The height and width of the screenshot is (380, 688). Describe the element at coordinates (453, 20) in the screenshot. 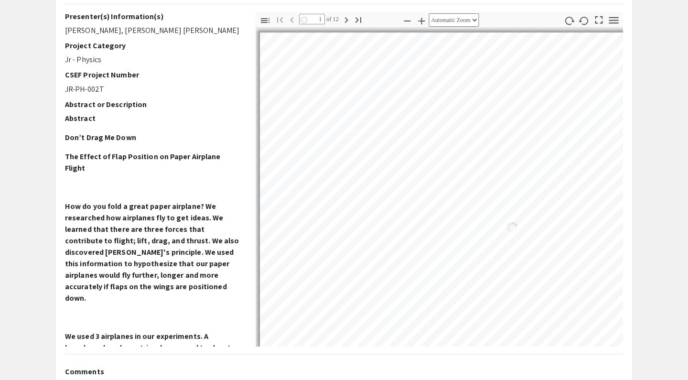

I see `select: Zoom` at that location.